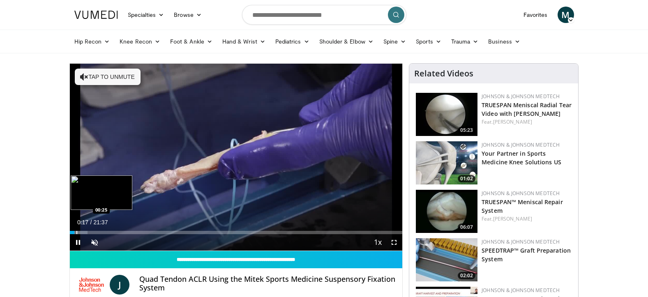 This screenshot has width=648, height=297. Describe the element at coordinates (100, 222) in the screenshot. I see `span: 21:37` at that location.